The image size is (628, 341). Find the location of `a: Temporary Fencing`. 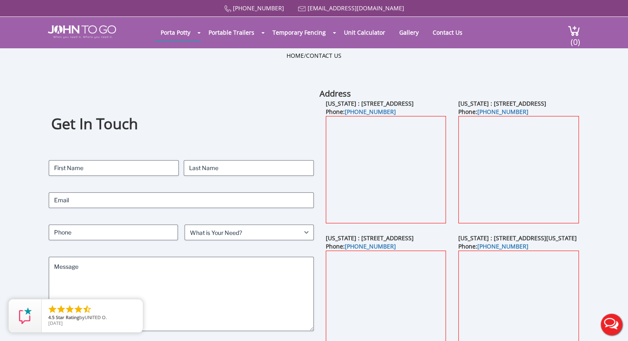

a: Temporary Fencing is located at coordinates (299, 32).